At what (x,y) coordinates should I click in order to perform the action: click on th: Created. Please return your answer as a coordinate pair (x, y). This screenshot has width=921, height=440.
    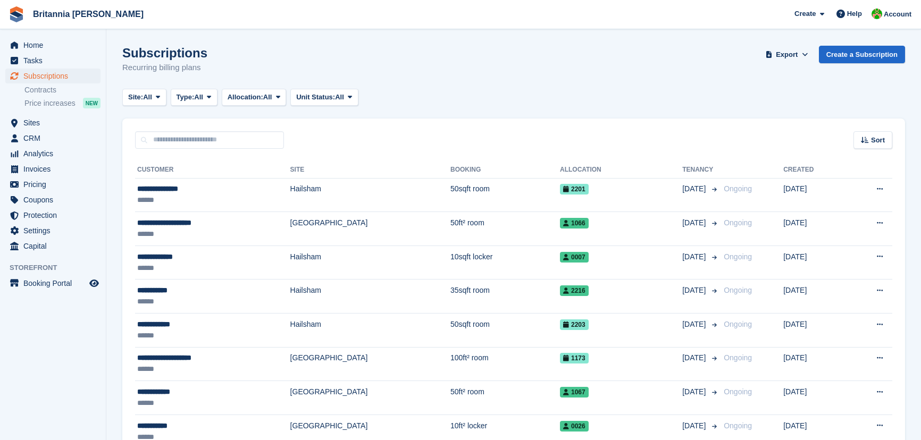
    Looking at the image, I should click on (814, 170).